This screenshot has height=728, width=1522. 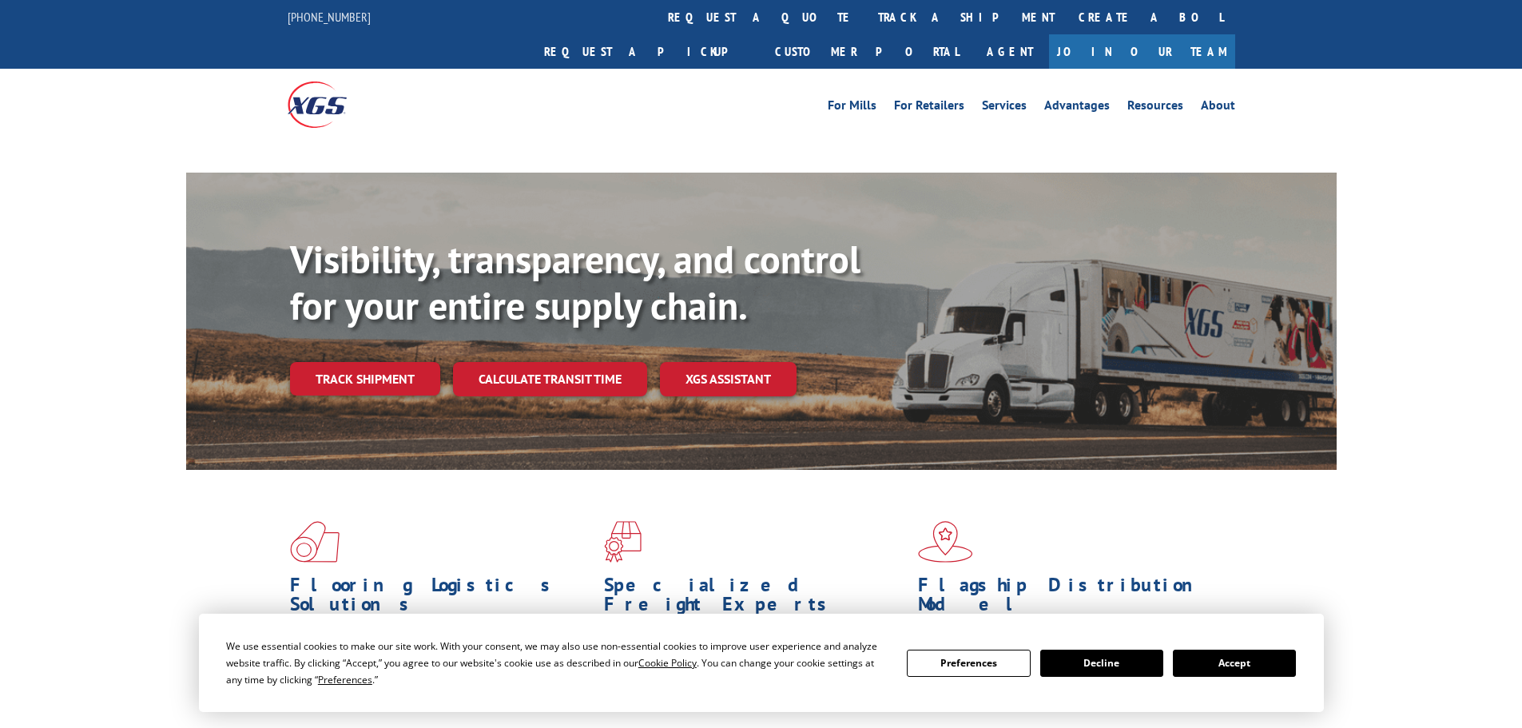 What do you see at coordinates (1010, 51) in the screenshot?
I see `a: Agent` at bounding box center [1010, 51].